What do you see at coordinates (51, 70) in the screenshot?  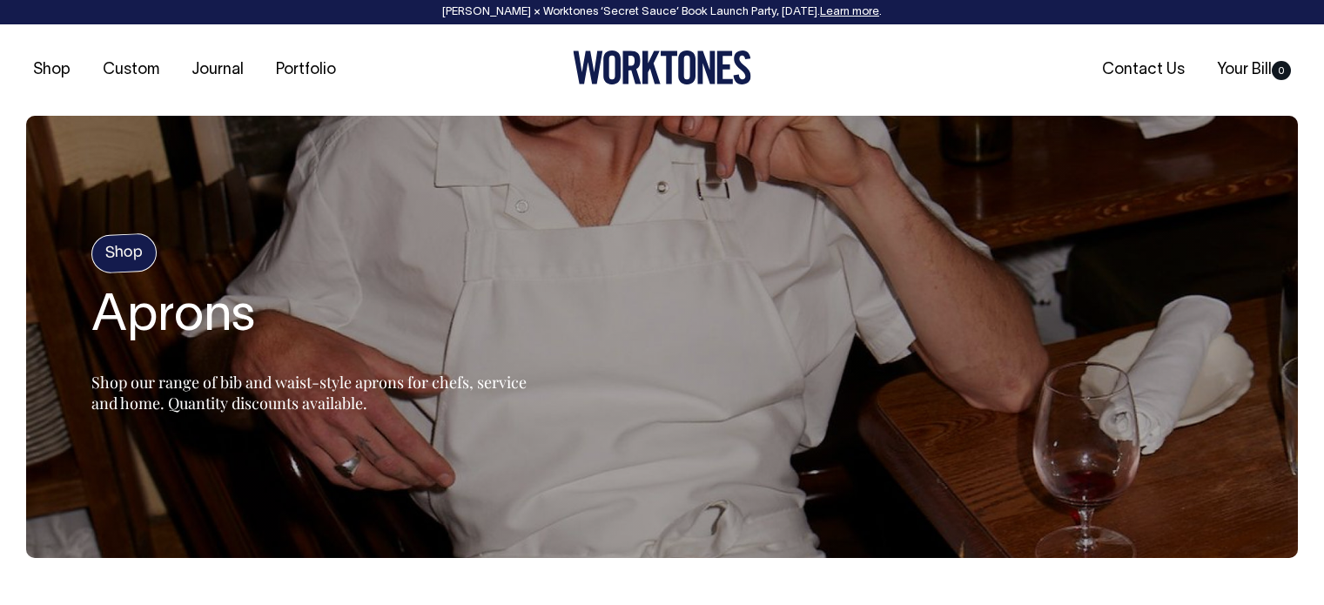 I see `a: Shop` at bounding box center [51, 70].